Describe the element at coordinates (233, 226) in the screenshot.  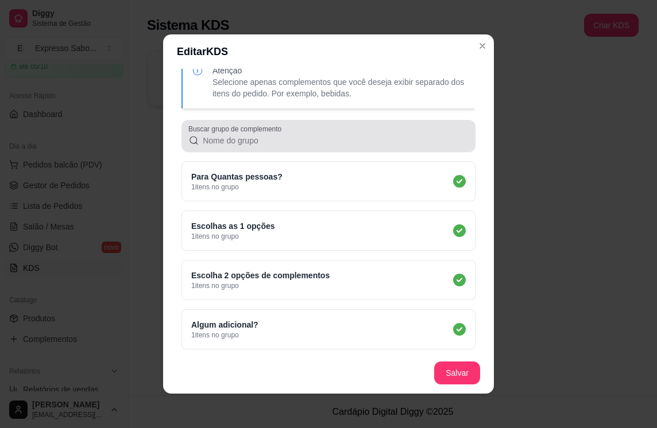
I see `p: Escolhas as 1 opções` at that location.